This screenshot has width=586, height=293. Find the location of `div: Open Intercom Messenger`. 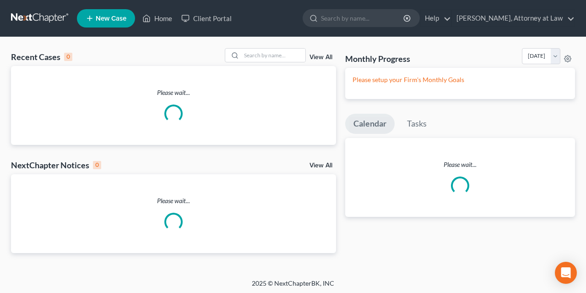

div: Open Intercom Messenger is located at coordinates (566, 273).